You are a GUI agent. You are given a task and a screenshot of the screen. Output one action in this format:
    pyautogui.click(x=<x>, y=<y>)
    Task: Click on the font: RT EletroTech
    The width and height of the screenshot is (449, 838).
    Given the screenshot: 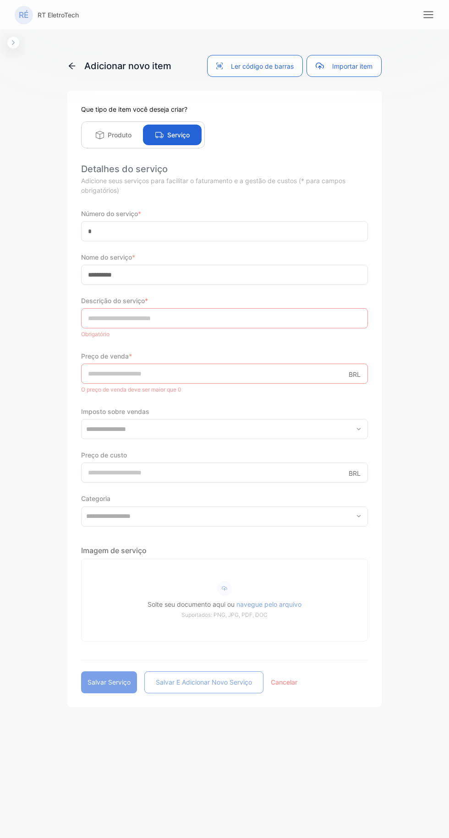 What is the action you would take?
    pyautogui.click(x=58, y=15)
    